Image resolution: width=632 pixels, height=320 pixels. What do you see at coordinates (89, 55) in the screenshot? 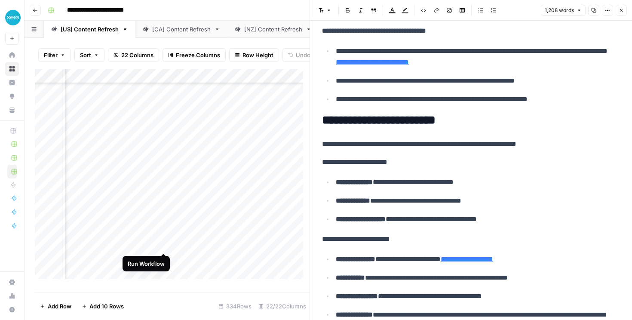
I see `button: Sort` at bounding box center [89, 55].